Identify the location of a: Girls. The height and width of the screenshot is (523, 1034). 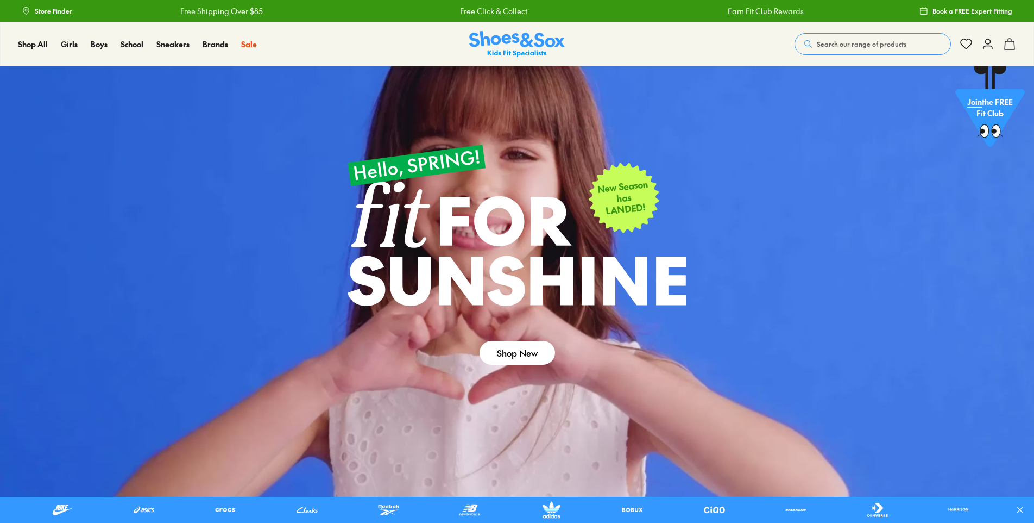
(69, 44).